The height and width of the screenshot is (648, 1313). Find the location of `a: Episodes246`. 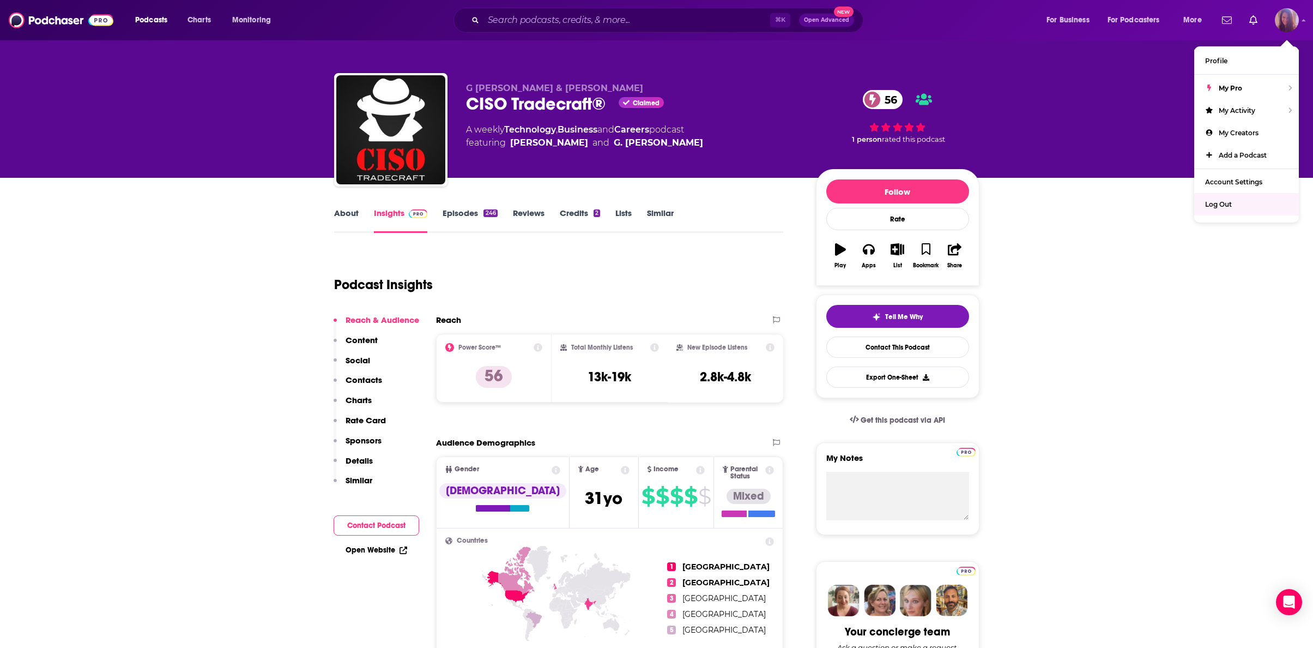

a: Episodes246 is located at coordinates (470, 220).